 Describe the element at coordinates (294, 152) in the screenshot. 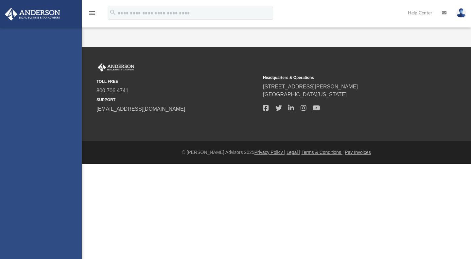

I see `a: Legal |` at that location.